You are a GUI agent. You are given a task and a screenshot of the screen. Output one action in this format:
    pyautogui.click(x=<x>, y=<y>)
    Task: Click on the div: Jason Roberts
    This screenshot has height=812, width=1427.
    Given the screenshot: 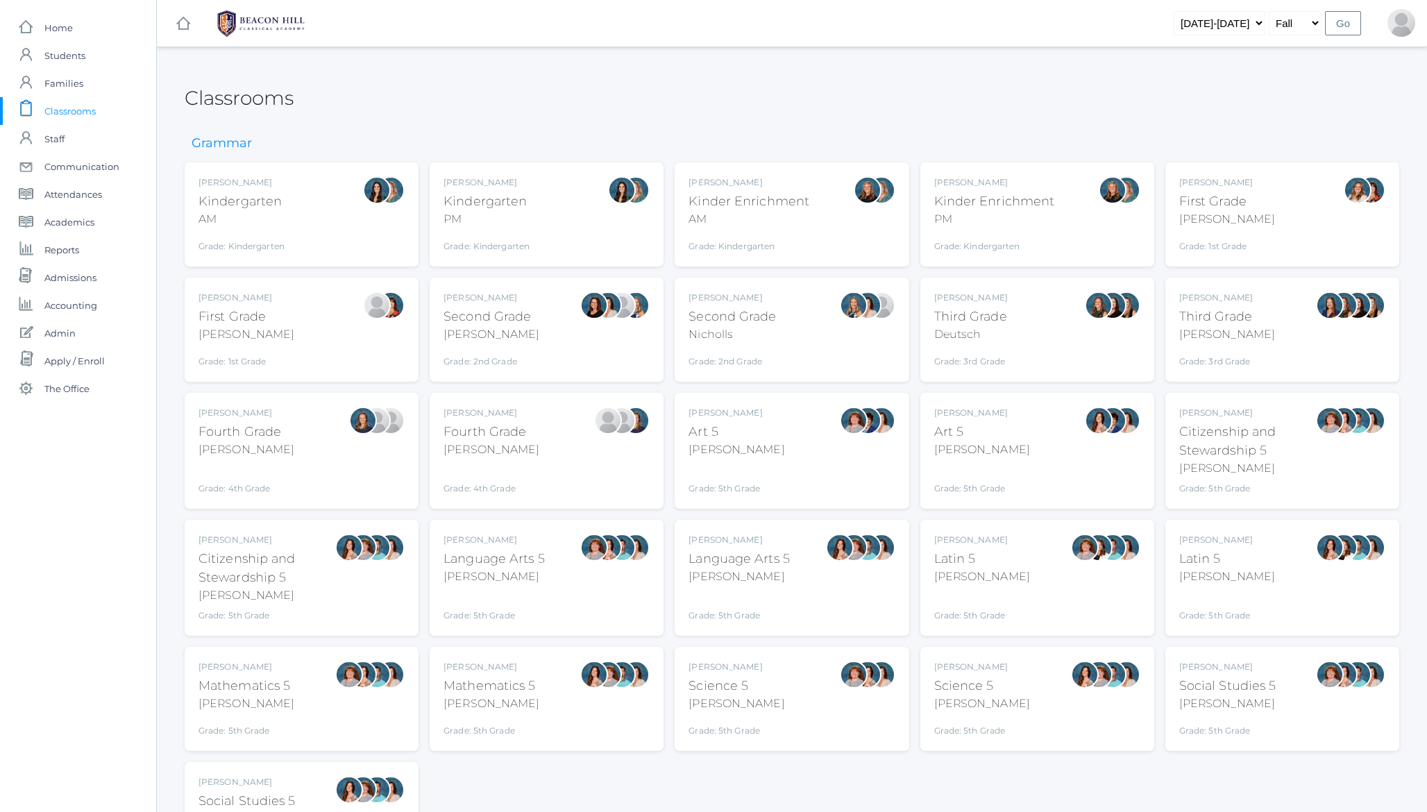 What is the action you would take?
    pyautogui.click(x=1401, y=23)
    